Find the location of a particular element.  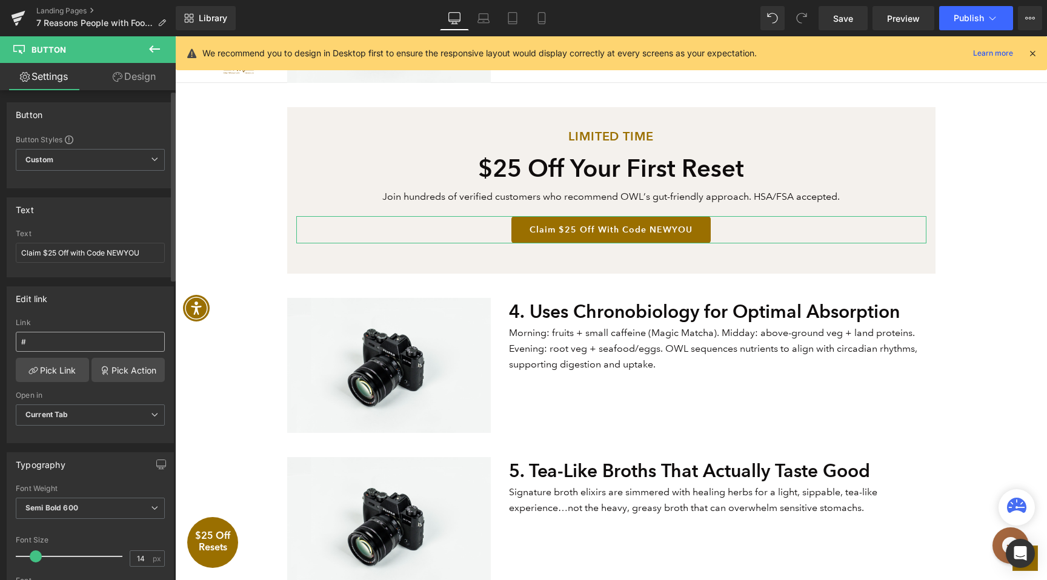

span: Button is located at coordinates (48, 50).